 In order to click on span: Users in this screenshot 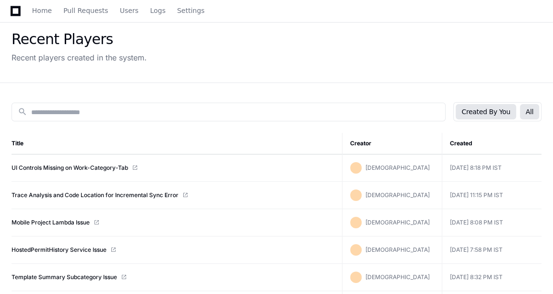, I will do `click(129, 11)`.